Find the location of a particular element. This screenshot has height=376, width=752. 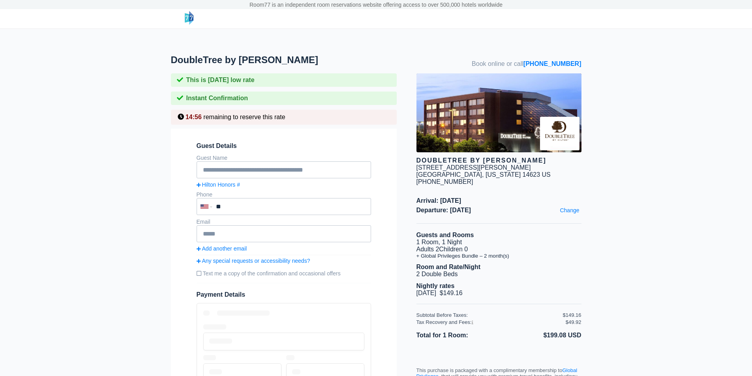

div: Subtotal Before Taxes: is located at coordinates (490, 315).